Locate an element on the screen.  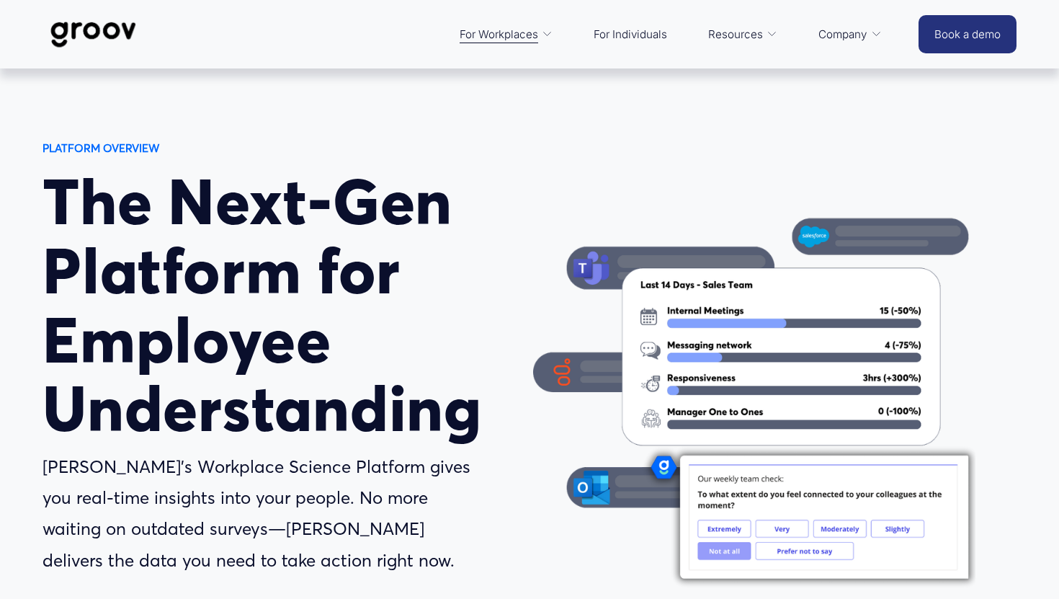
span: For Workplaces is located at coordinates (498, 34).